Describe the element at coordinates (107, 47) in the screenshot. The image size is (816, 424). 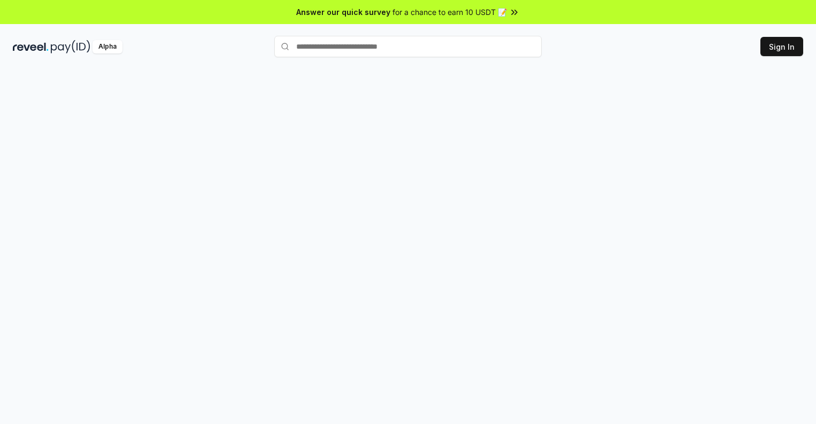
I see `div: Alpha` at that location.